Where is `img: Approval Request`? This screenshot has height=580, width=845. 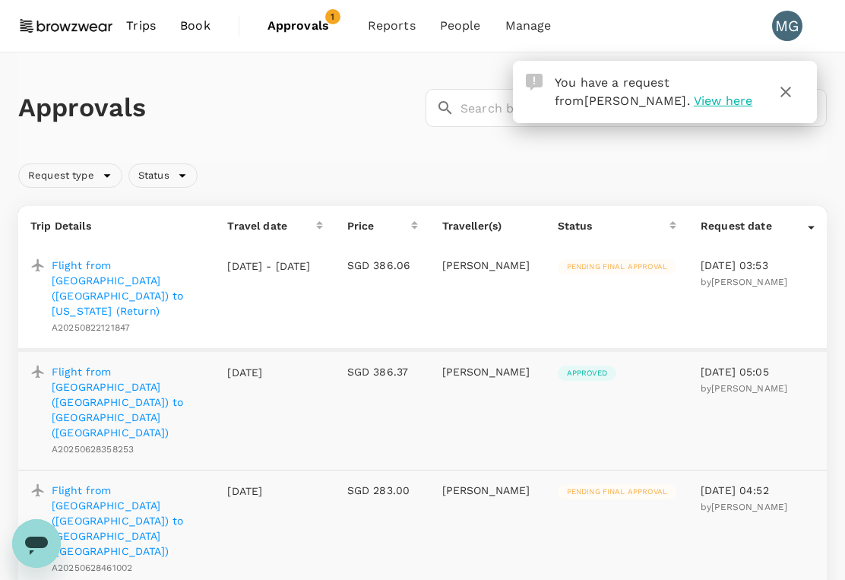
img: Approval Request is located at coordinates (534, 82).